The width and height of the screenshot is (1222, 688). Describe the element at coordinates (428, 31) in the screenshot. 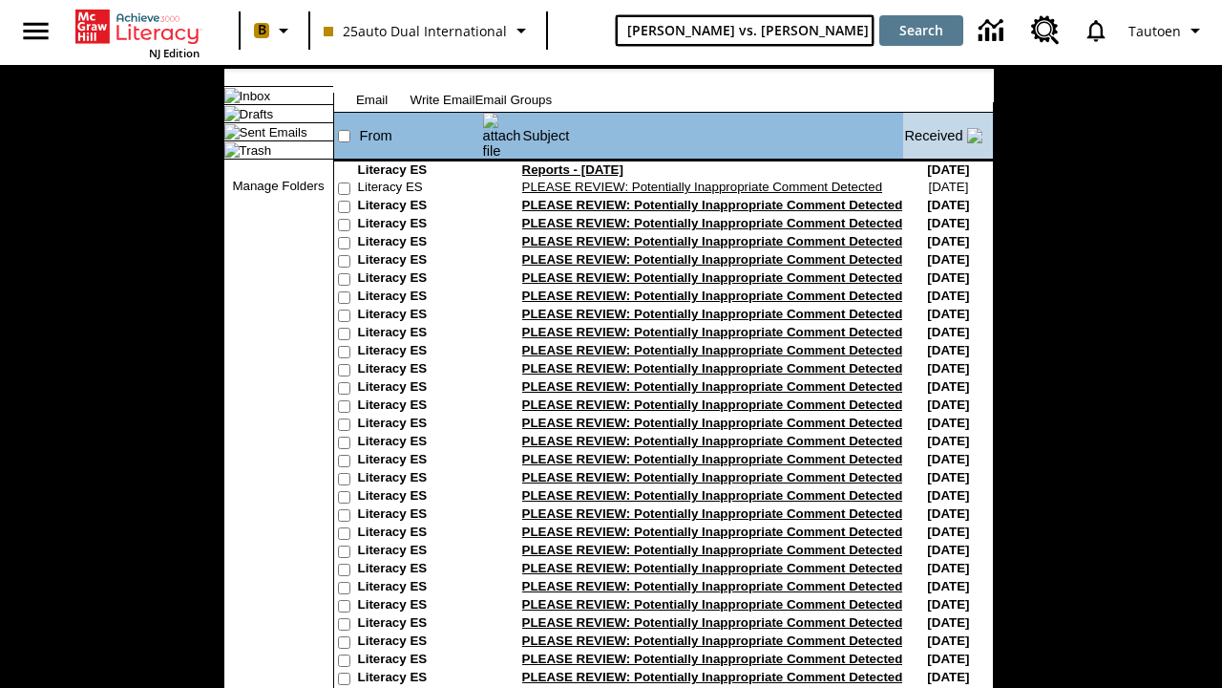

I see `button: Class: 25auto Dual International, Select your class` at that location.